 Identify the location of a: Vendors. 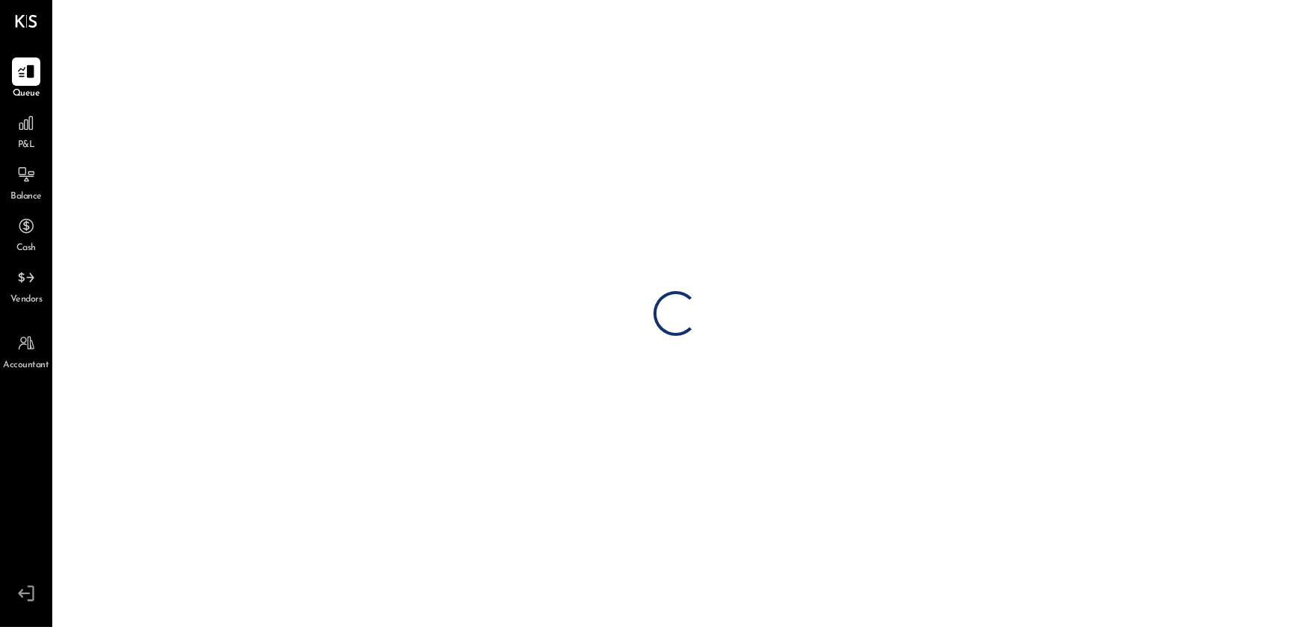
(26, 285).